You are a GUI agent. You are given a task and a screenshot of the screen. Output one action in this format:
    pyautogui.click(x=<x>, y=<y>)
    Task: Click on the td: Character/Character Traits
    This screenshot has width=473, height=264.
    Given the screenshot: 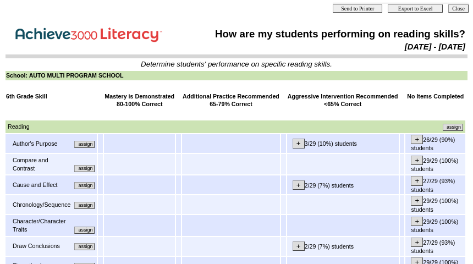 What is the action you would take?
    pyautogui.click(x=41, y=225)
    